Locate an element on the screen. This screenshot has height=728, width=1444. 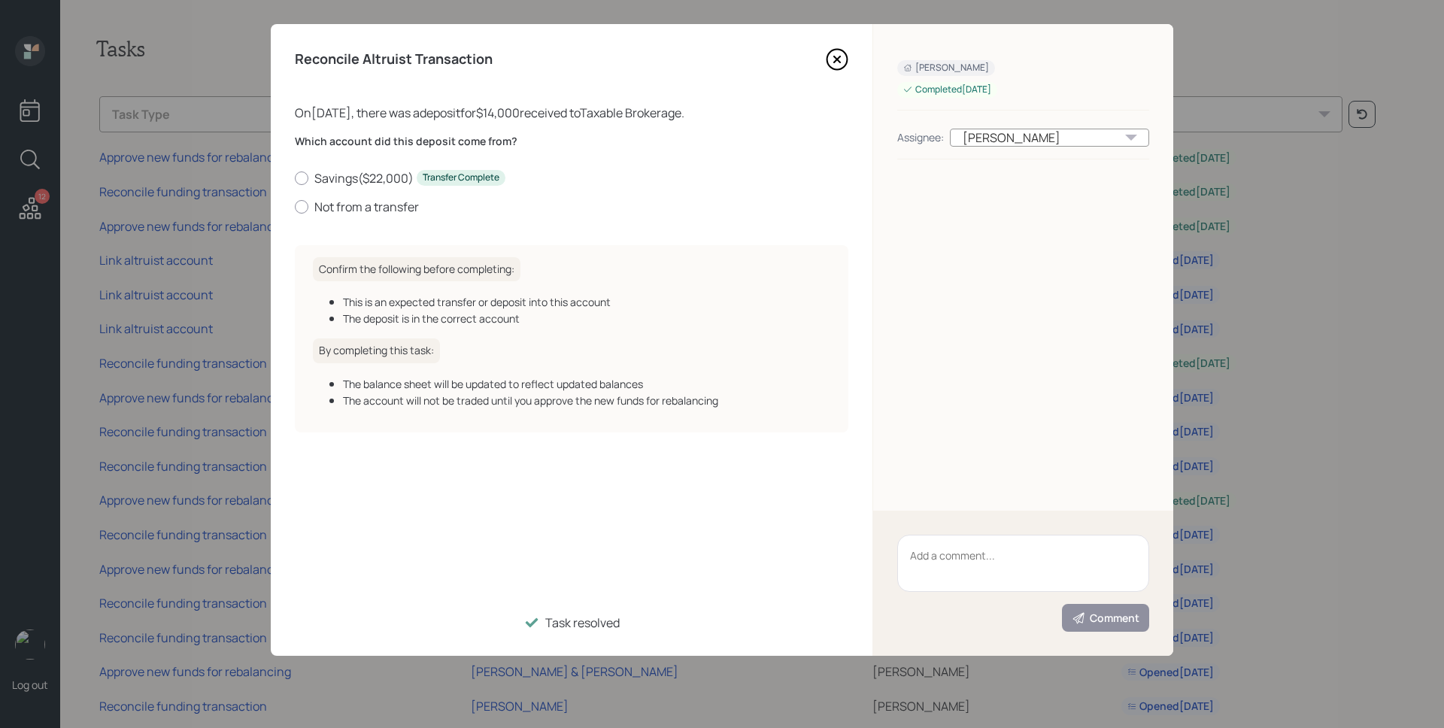
div: The balance sheet will be updated to reflect updated balances is located at coordinates (587, 384).